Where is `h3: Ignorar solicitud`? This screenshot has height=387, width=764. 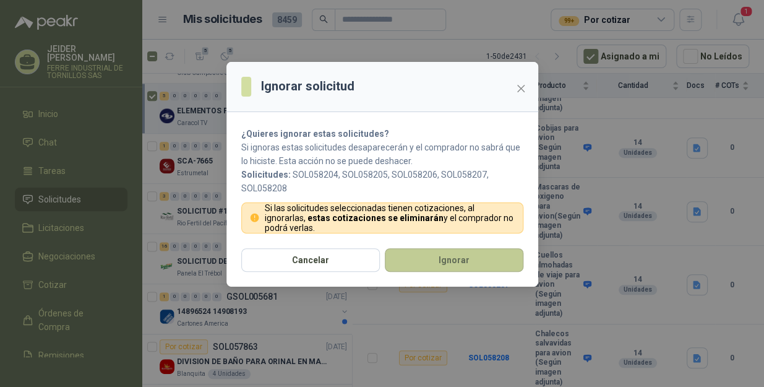 h3: Ignorar solicitud is located at coordinates (308, 86).